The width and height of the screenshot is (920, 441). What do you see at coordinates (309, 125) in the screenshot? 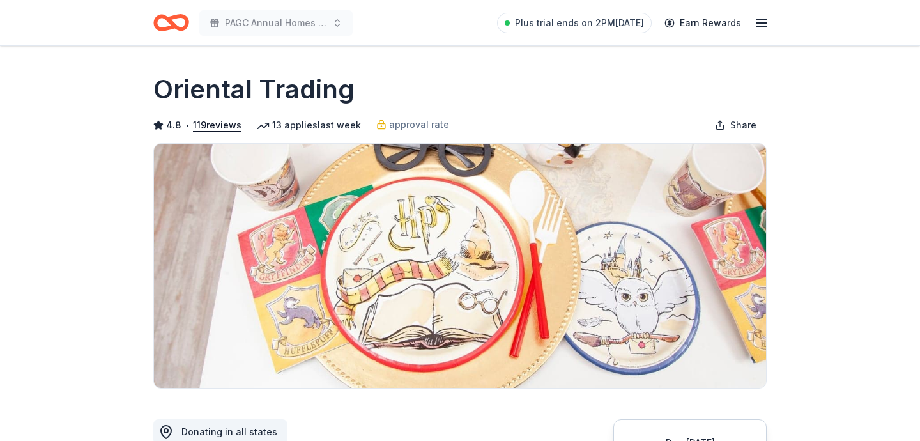
I see `div: 13 applies last week` at bounding box center [309, 125].